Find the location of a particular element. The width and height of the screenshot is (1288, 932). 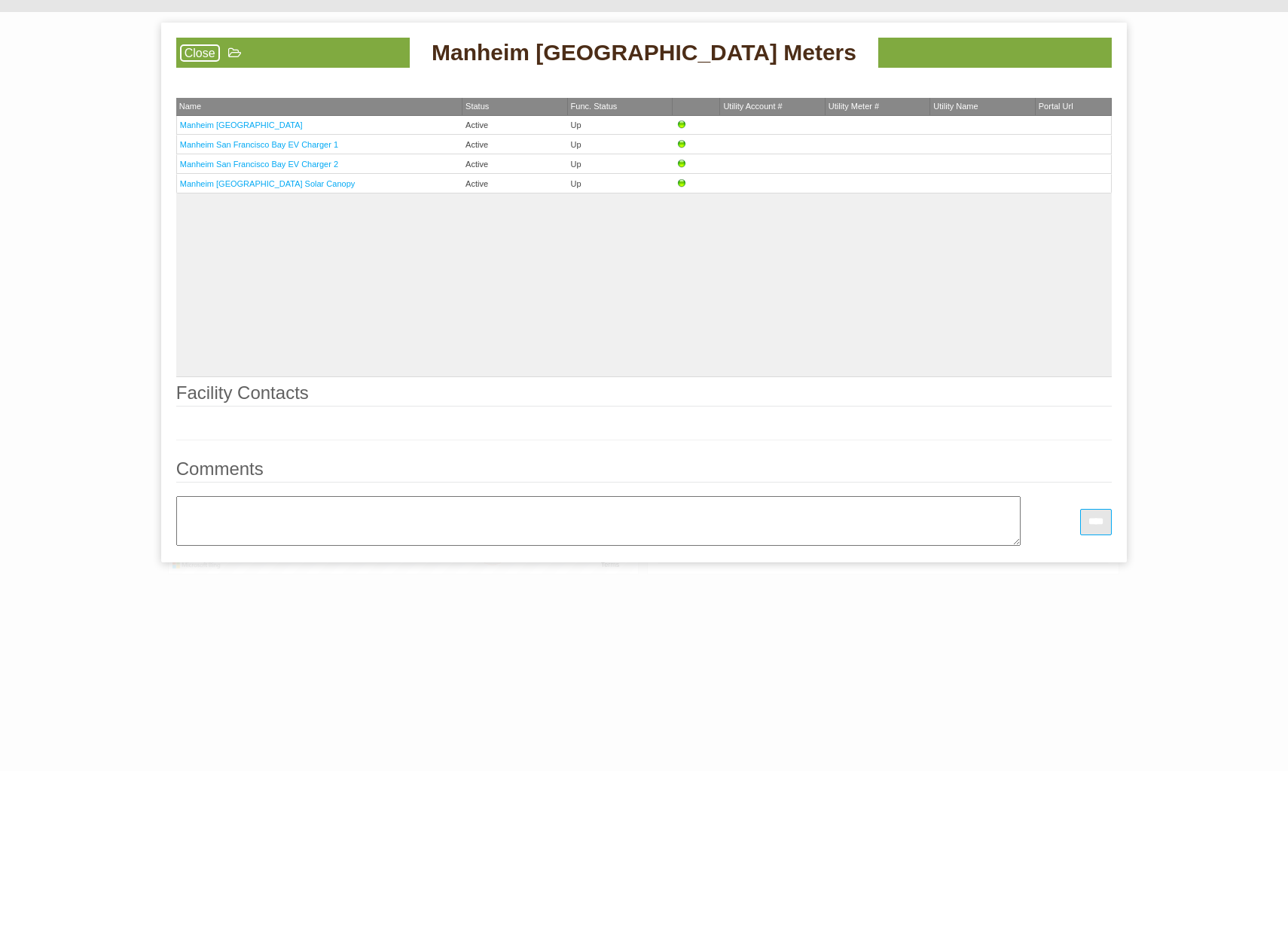

span: Portal Url is located at coordinates (1056, 106).